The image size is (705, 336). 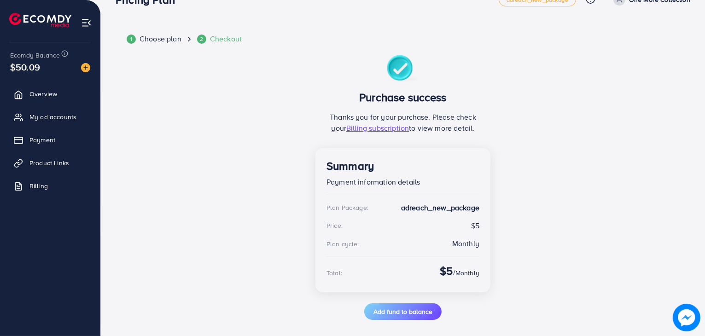 What do you see at coordinates (50, 94) in the screenshot?
I see `a: Overview` at bounding box center [50, 94].